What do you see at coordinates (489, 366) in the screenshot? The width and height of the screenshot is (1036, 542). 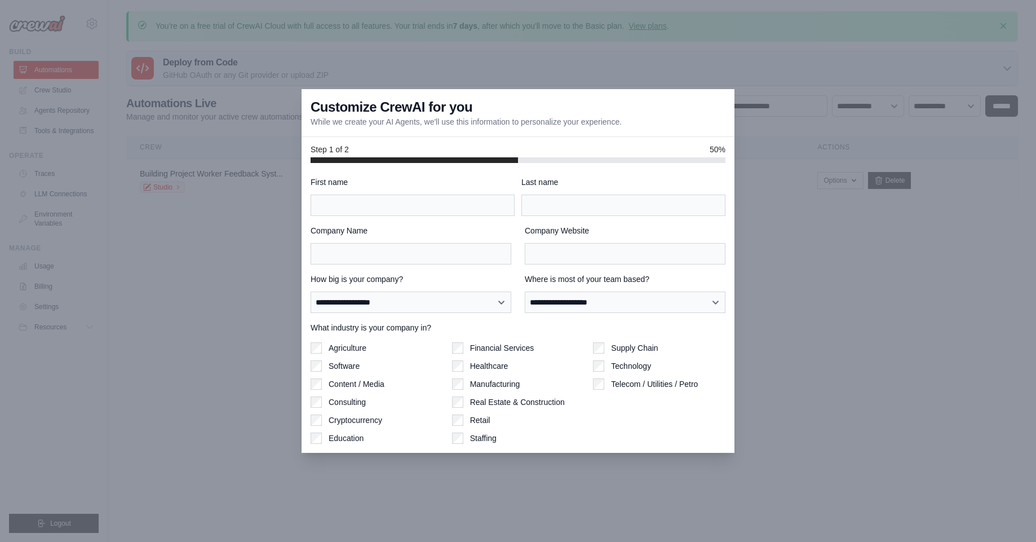 I see `label: Healthcare` at bounding box center [489, 366].